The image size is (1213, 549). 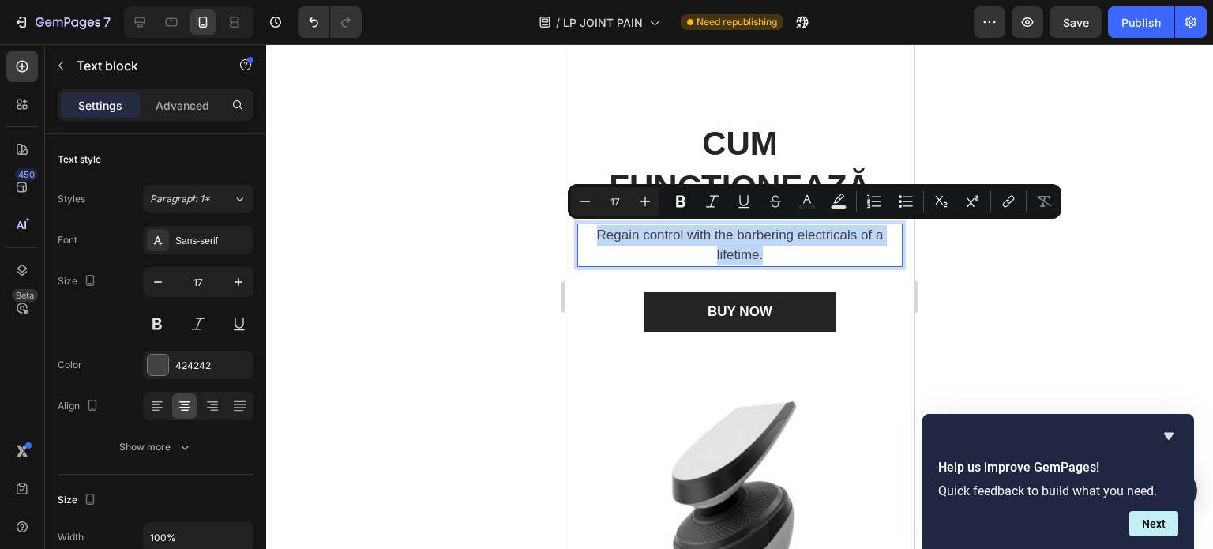 I want to click on div: Color, so click(x=70, y=365).